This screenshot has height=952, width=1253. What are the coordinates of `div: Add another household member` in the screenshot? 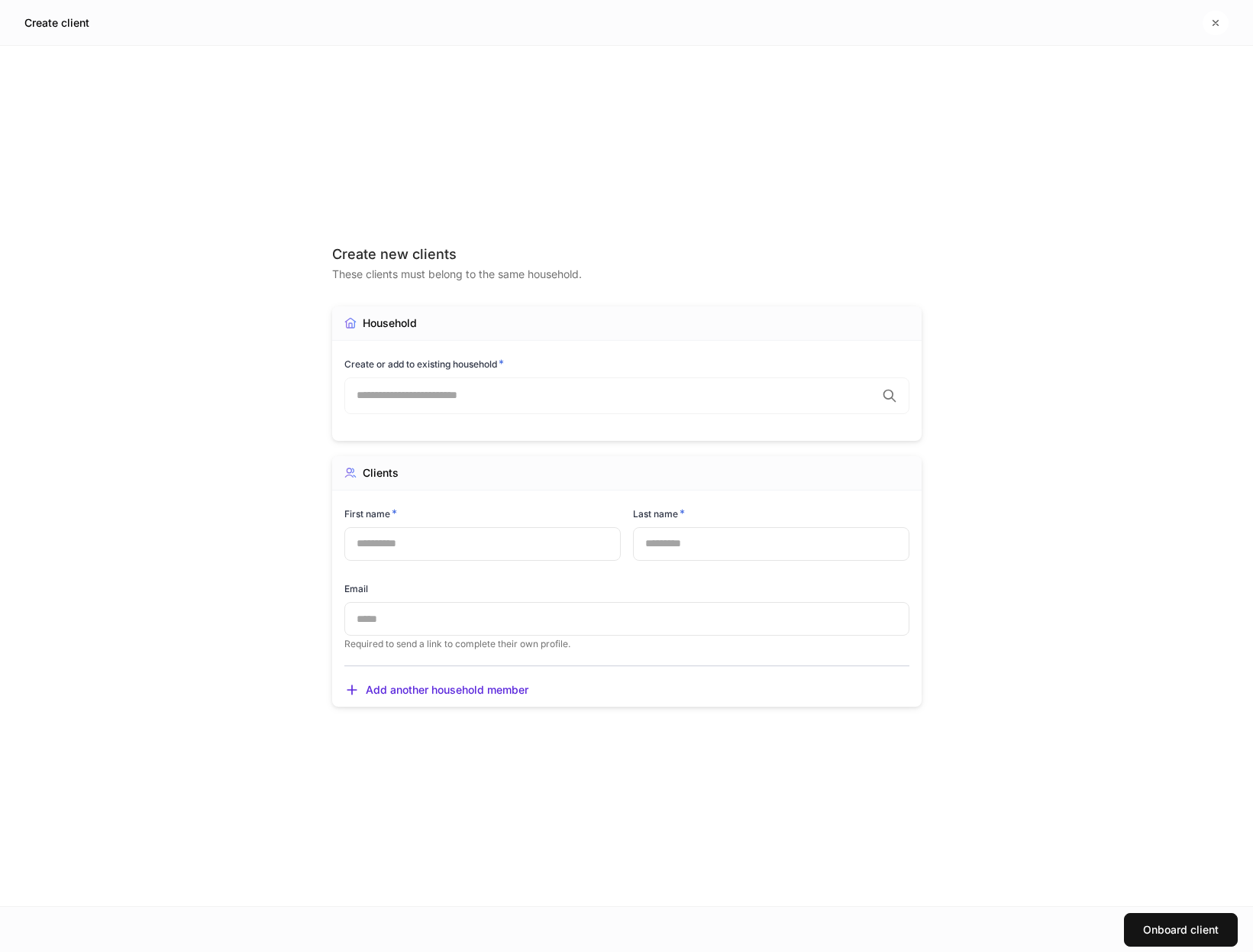 It's located at (436, 690).